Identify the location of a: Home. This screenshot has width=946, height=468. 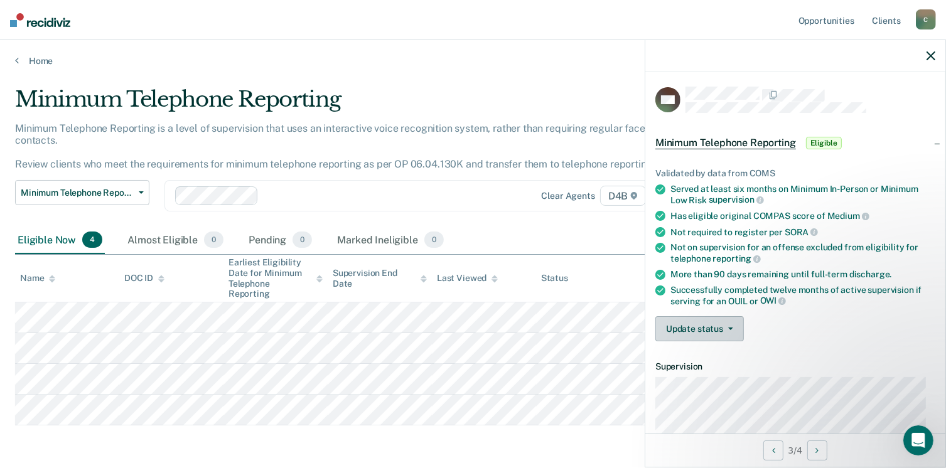
(472, 61).